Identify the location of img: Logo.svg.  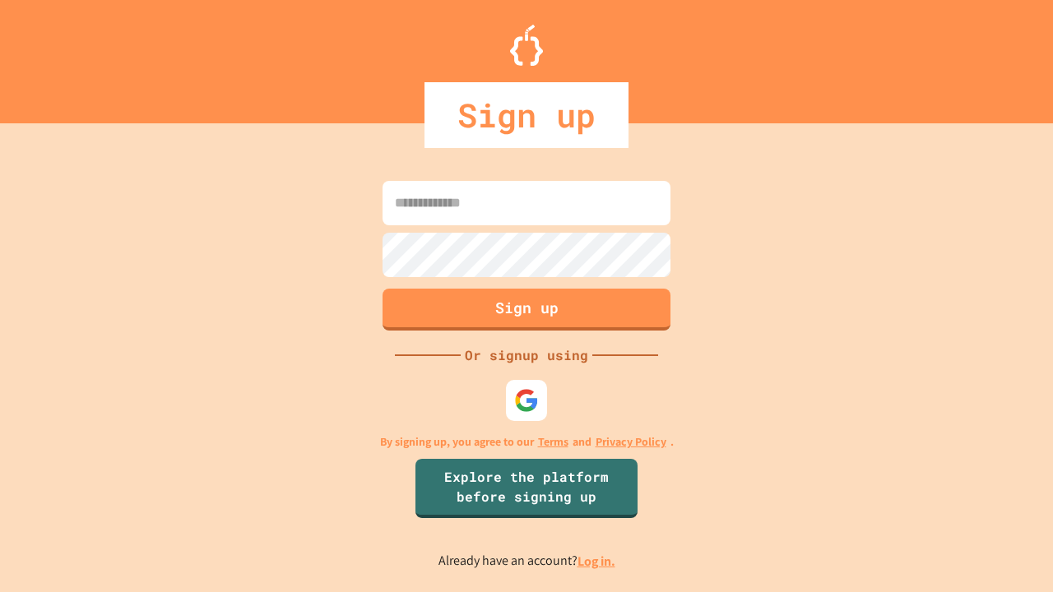
(527, 45).